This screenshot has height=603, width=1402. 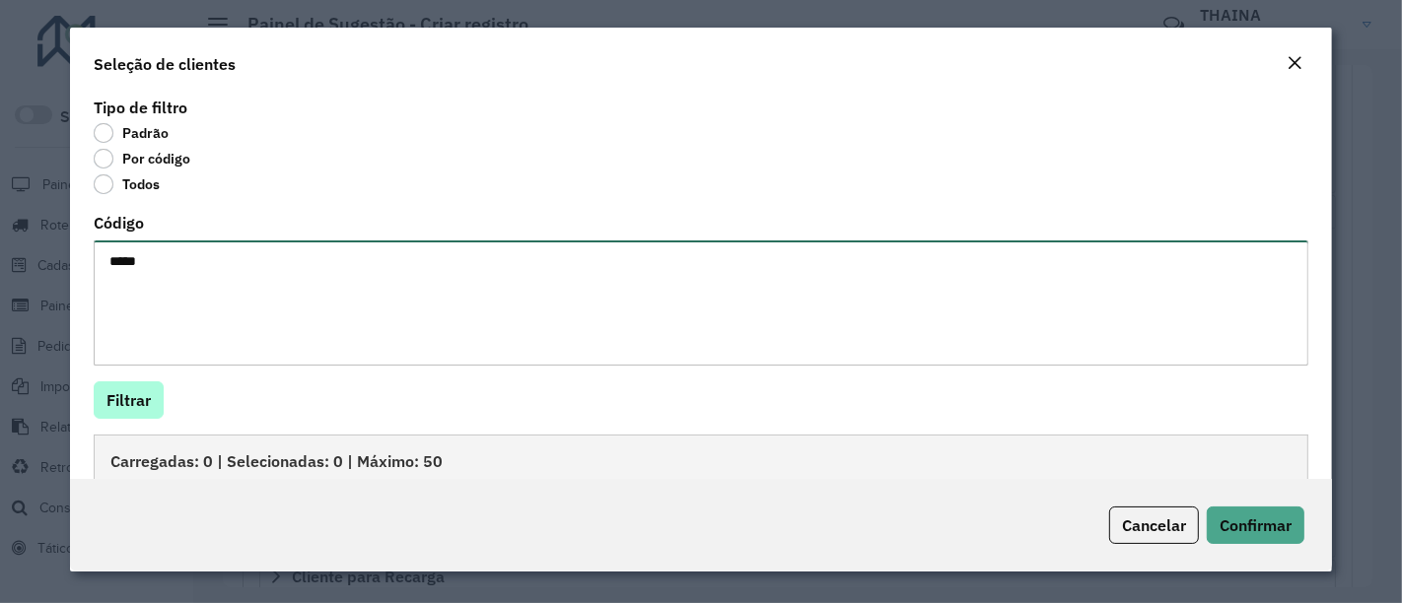 What do you see at coordinates (118, 223) in the screenshot?
I see `label: Código` at bounding box center [118, 223].